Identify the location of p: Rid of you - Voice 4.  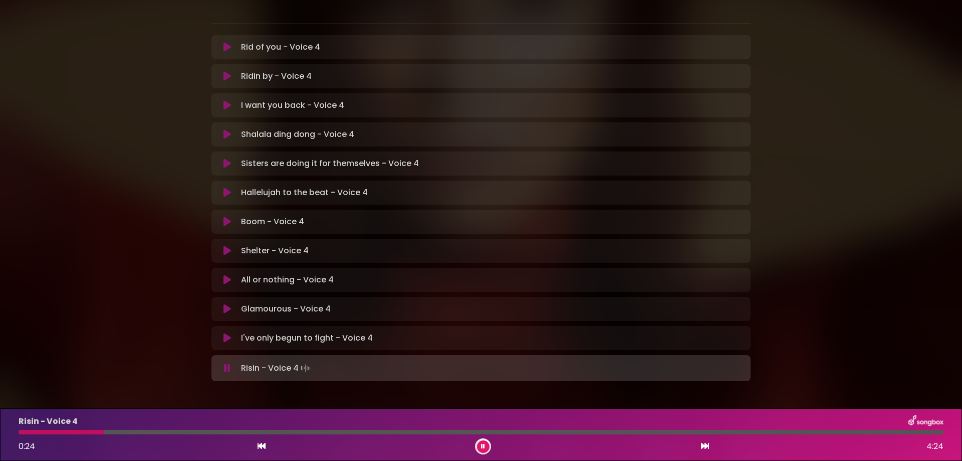
(281, 47).